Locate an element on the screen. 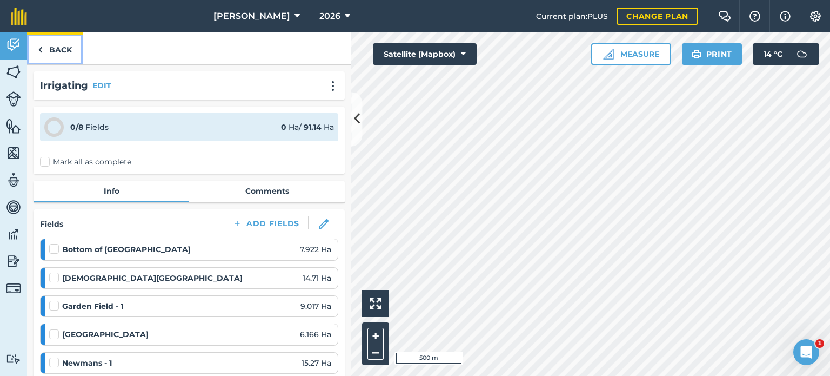 This screenshot has width=830, height=376. h4: Fields is located at coordinates (51, 224).